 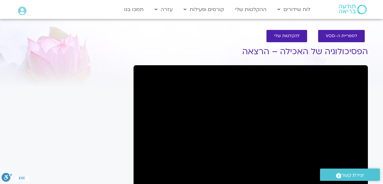 I want to click on span: לספריית ה-VOD, so click(x=341, y=36).